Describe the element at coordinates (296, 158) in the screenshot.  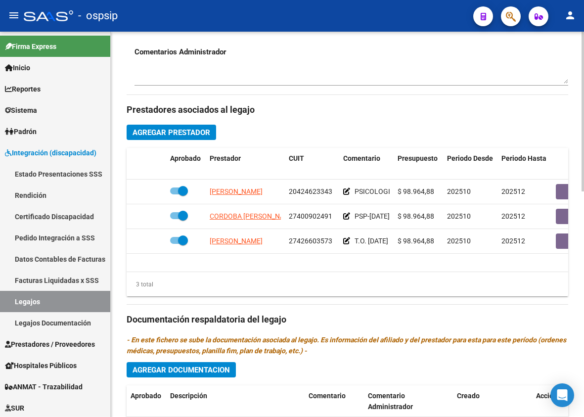
I see `span: CUIT` at that location.